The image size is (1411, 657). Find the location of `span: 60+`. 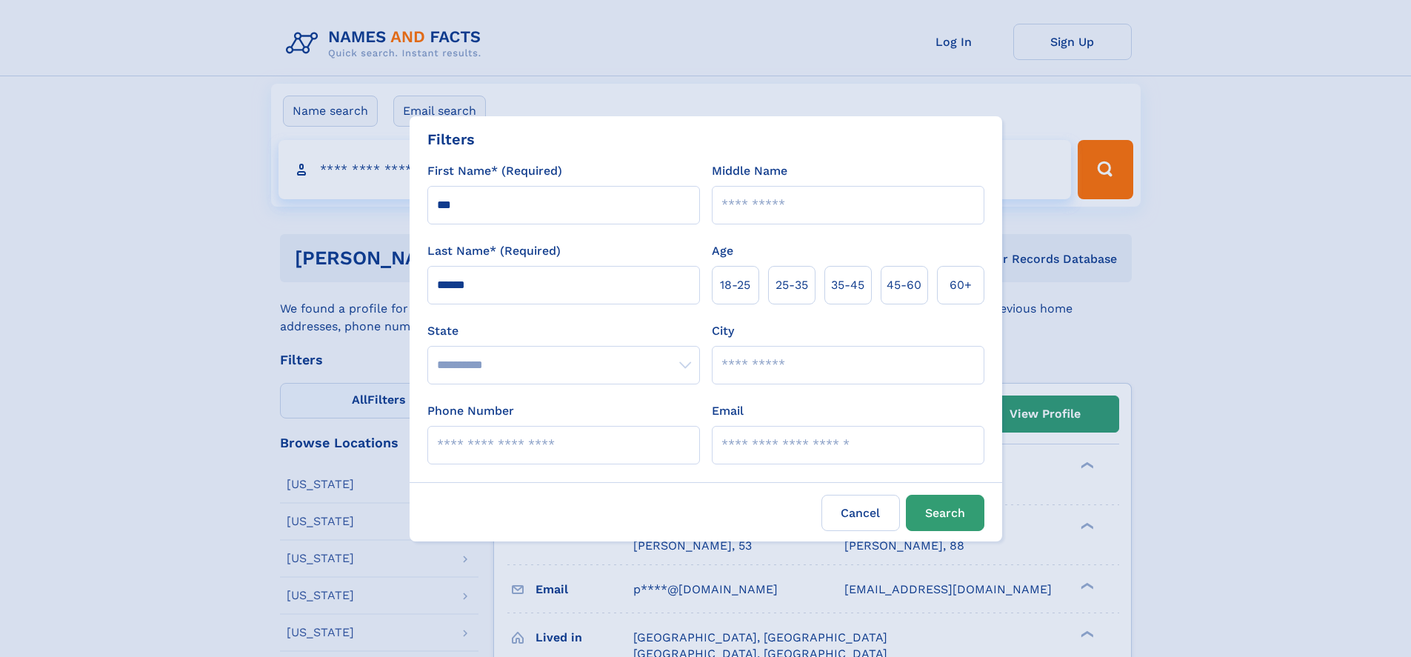

span: 60+ is located at coordinates (960, 285).